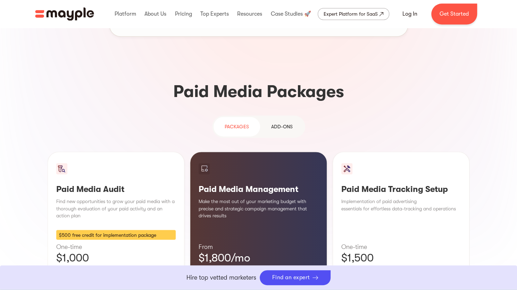 This screenshot has height=290, width=517. I want to click on div: Platform, so click(125, 14).